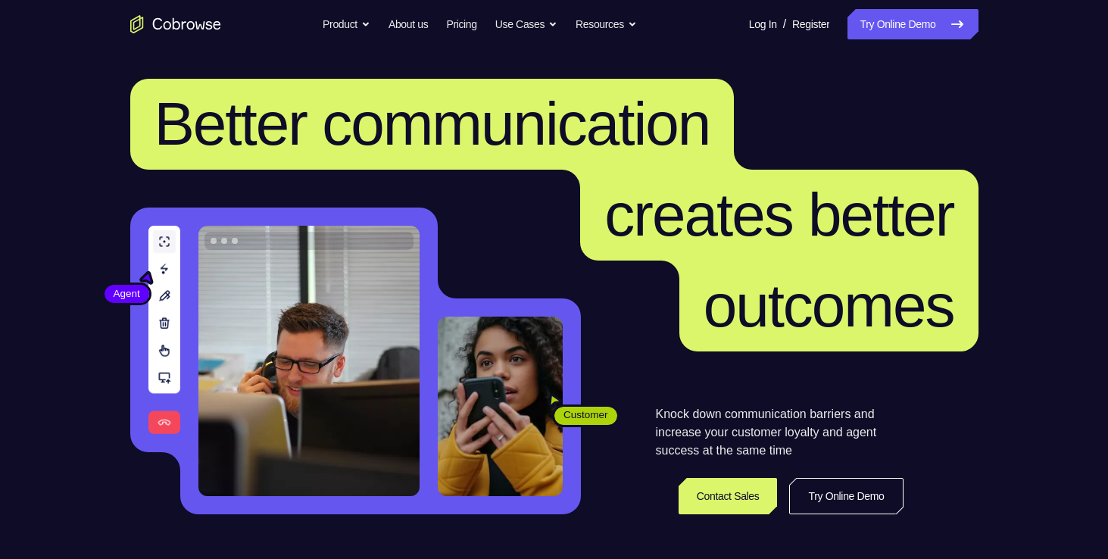 The height and width of the screenshot is (559, 1108). What do you see at coordinates (500, 406) in the screenshot?
I see `img: A customer holding their phone` at bounding box center [500, 406].